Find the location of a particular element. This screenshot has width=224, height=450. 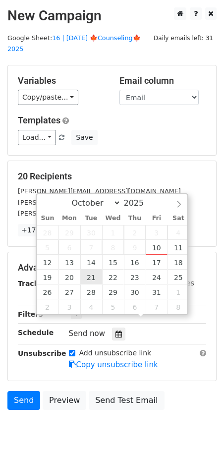

h5: 20 Recipients is located at coordinates (112, 176).